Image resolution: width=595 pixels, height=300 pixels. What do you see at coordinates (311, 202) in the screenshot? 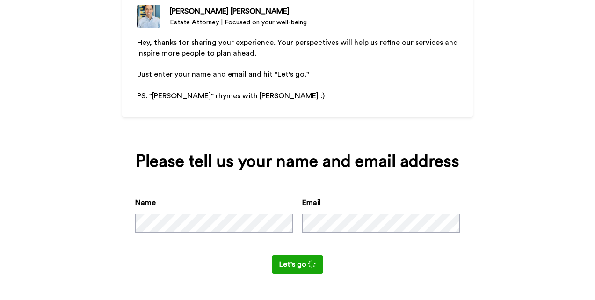
I see `label: Email` at bounding box center [311, 202].